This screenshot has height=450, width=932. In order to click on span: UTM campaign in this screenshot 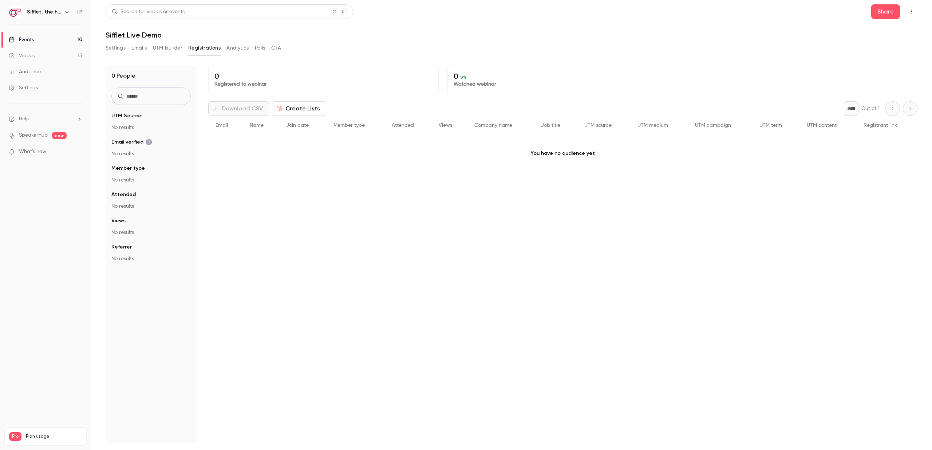, I will do `click(713, 125)`.